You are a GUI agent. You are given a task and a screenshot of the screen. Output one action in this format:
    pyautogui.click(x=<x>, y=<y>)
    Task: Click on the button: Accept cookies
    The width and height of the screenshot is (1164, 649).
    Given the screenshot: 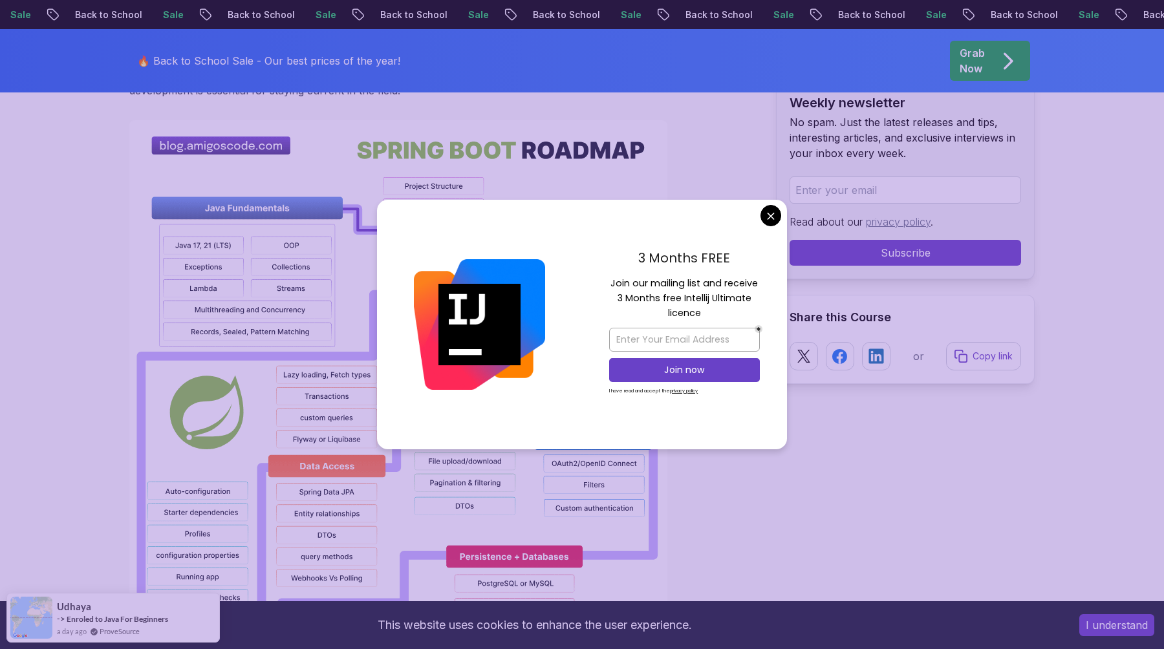 What is the action you would take?
    pyautogui.click(x=1116, y=625)
    